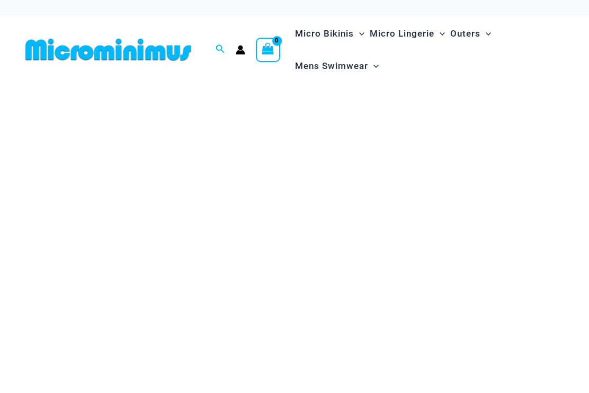 The height and width of the screenshot is (393, 589). I want to click on a: View Shopping Cart, empty, so click(268, 50).